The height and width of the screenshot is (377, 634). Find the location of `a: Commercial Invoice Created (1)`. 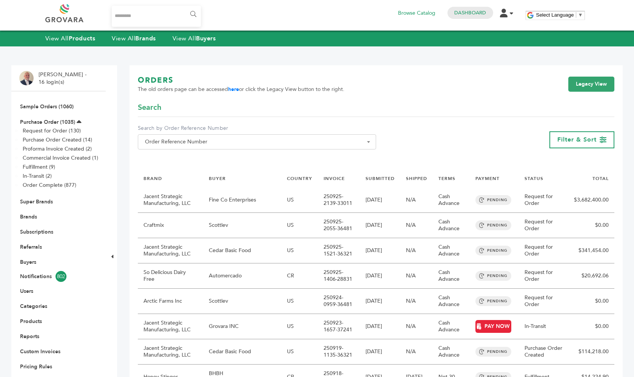

a: Commercial Invoice Created (1) is located at coordinates (60, 158).